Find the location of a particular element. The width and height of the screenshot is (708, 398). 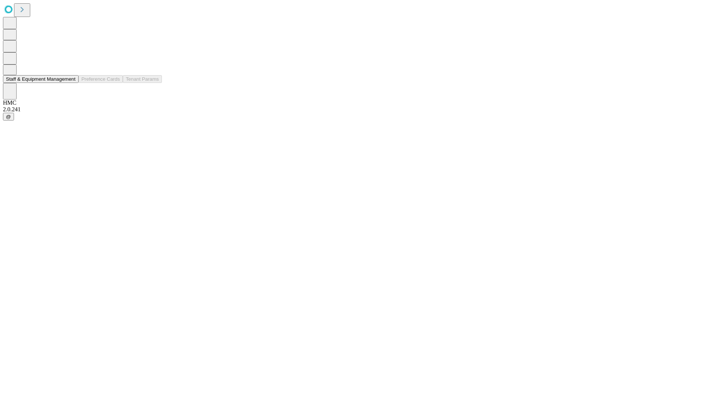

div: 2.0.241 is located at coordinates (354, 109).